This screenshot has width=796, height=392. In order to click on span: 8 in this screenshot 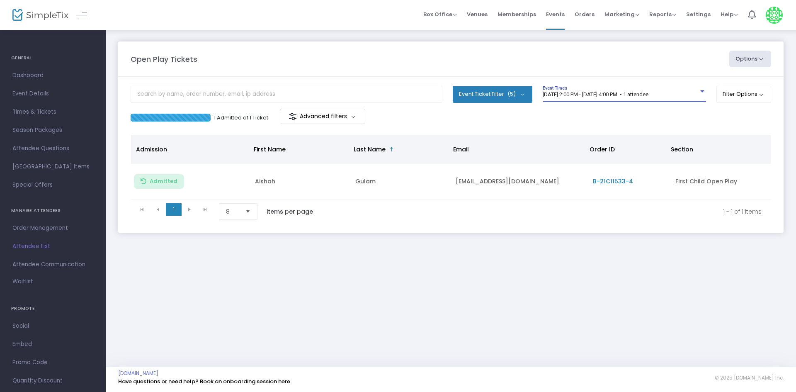, I will do `click(232, 211)`.